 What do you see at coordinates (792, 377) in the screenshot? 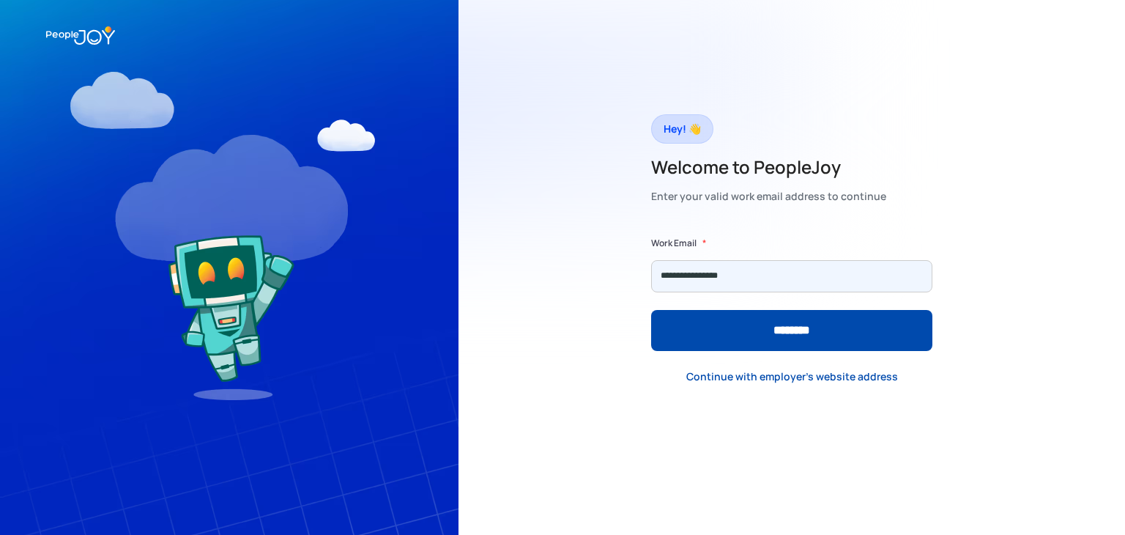
I see `div: Continue with employer's website address` at bounding box center [792, 377].